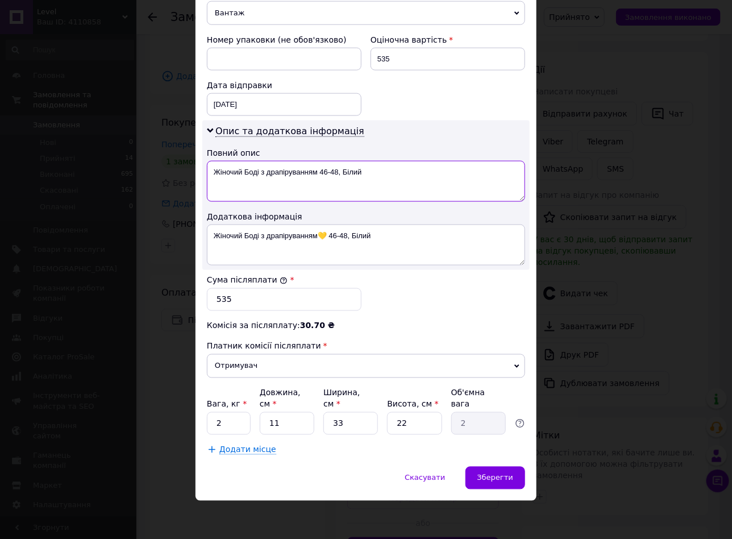  Describe the element at coordinates (227, 404) in the screenshot. I see `label: Вага, кг` at that location.